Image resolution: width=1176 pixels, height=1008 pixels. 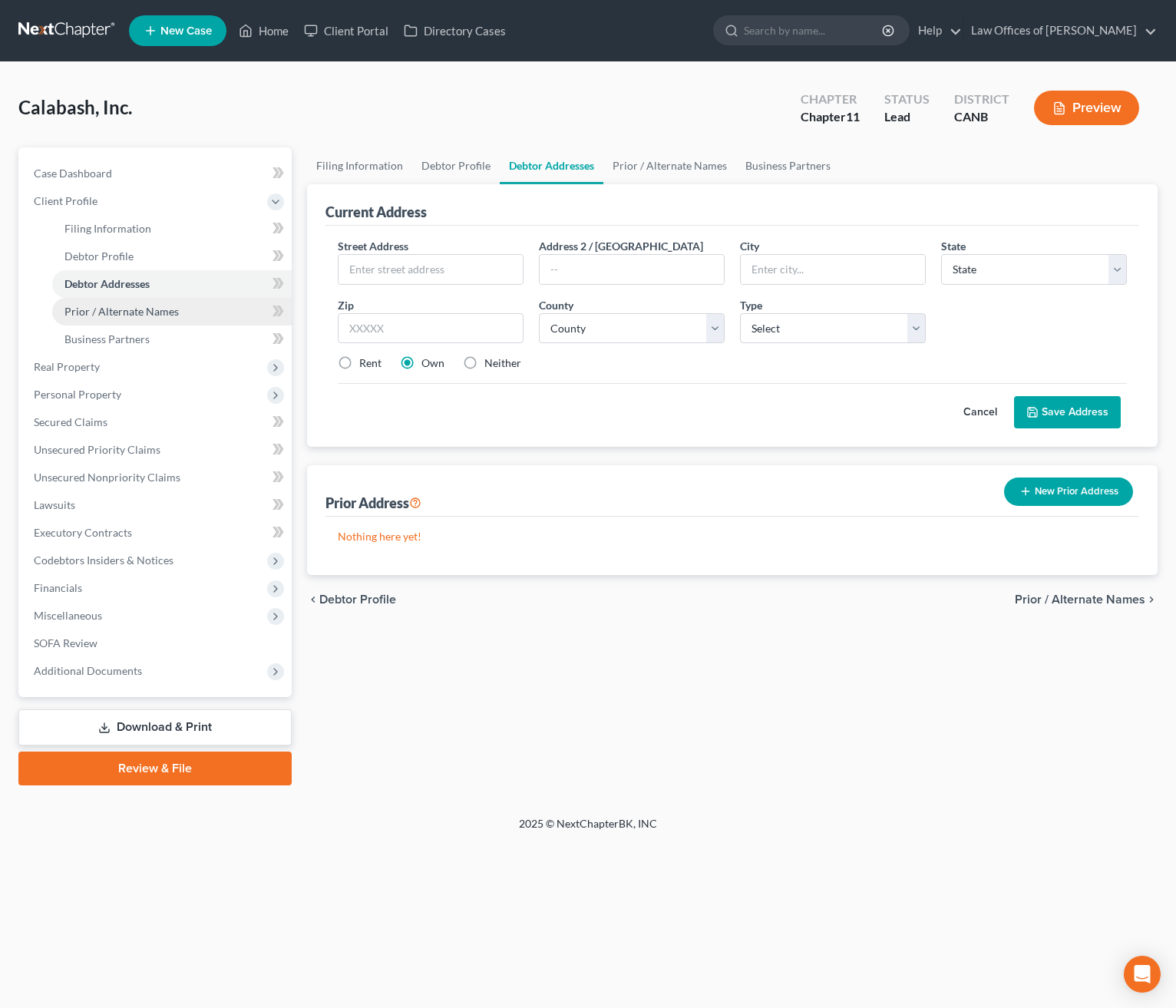 I want to click on span: Street Address, so click(x=373, y=246).